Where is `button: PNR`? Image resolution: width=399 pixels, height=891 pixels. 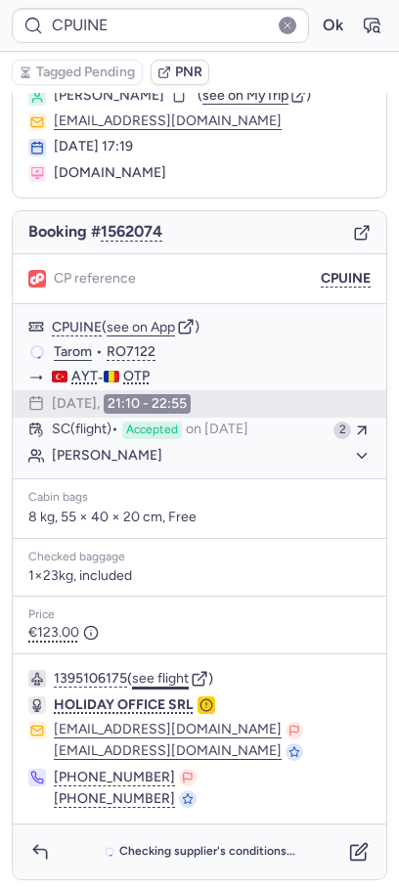 button: PNR is located at coordinates (180, 72).